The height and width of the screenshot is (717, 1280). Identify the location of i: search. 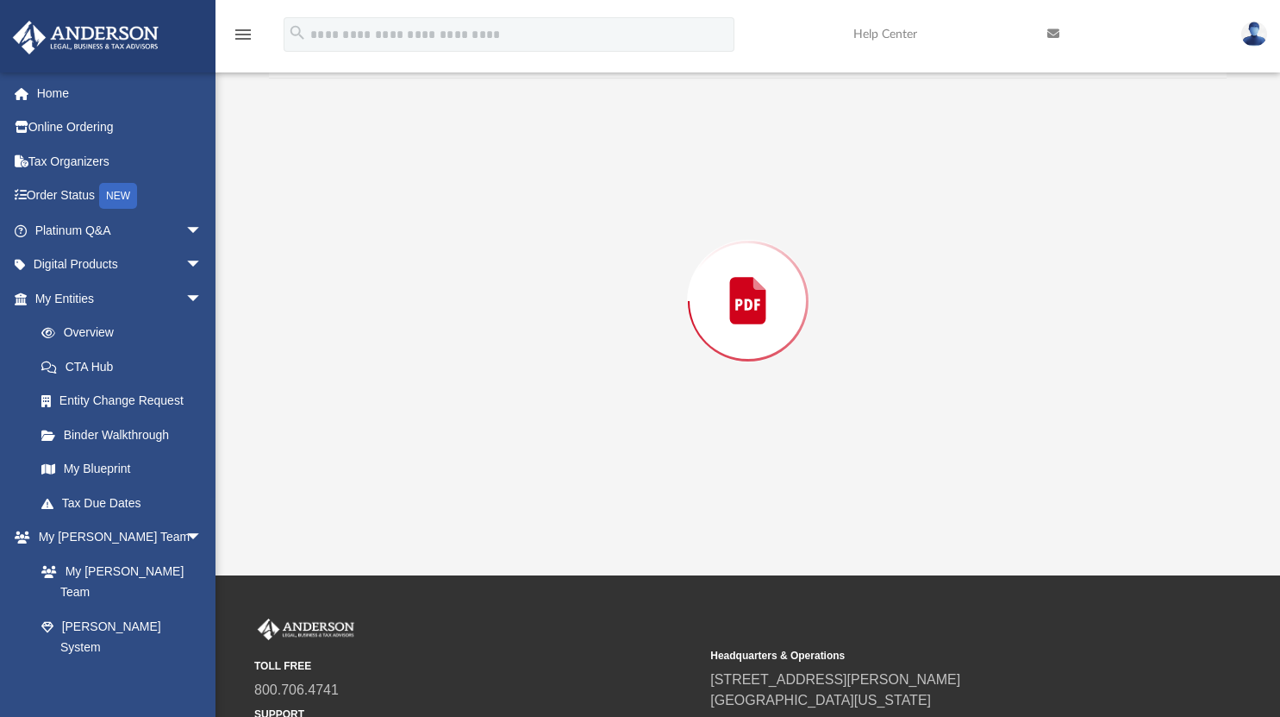
(297, 33).